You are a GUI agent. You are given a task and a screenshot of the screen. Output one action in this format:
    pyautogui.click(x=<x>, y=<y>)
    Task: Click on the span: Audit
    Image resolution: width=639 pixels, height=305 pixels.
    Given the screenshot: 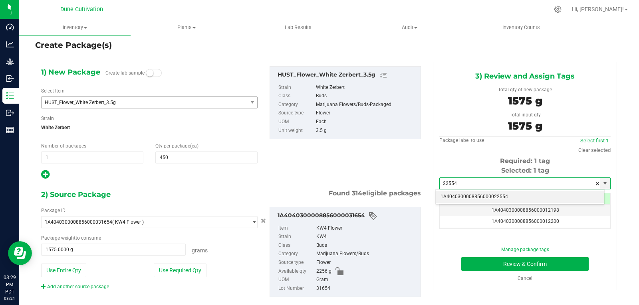 What is the action you would take?
    pyautogui.click(x=409, y=28)
    